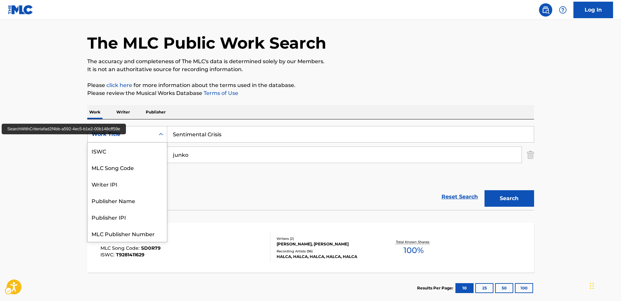 This screenshot has width=621, height=301. What do you see at coordinates (604, 285) in the screenshot?
I see `div: Chat Widget` at bounding box center [604, 285].